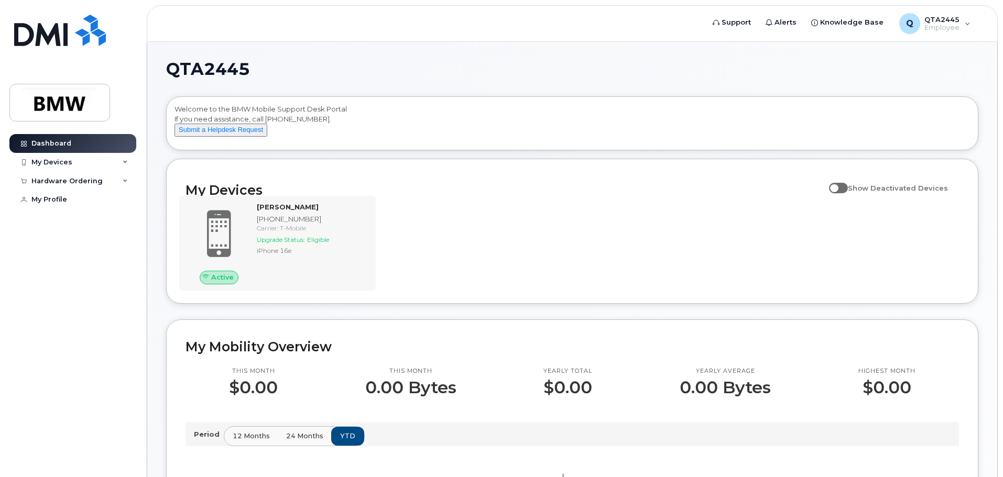 The width and height of the screenshot is (1003, 477). What do you see at coordinates (898, 188) in the screenshot?
I see `span: Show Deactivated Devices` at bounding box center [898, 188].